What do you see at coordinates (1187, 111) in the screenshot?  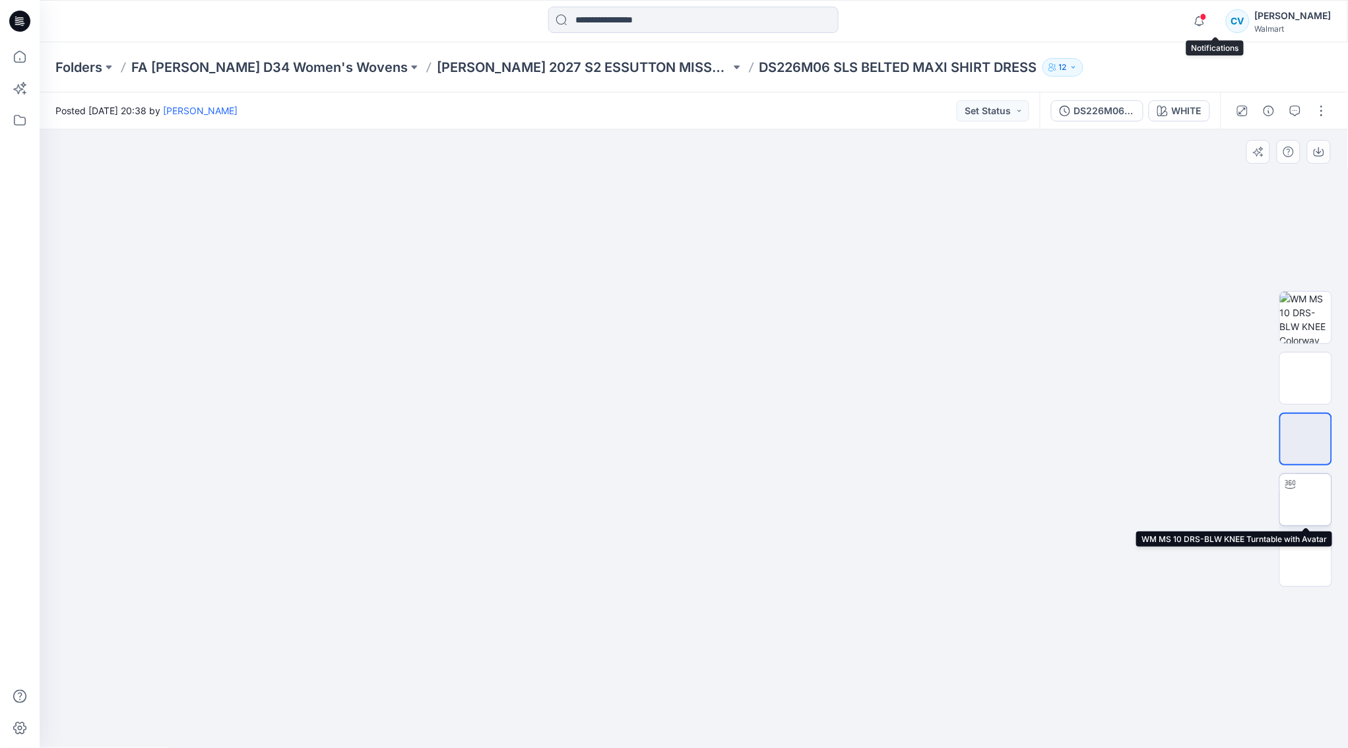 I see `div: WHITE` at bounding box center [1187, 111].